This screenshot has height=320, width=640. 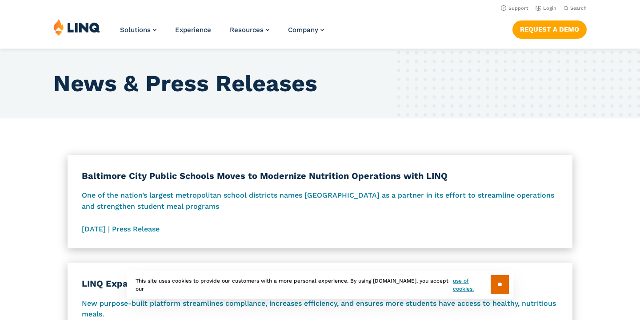 What do you see at coordinates (320, 84) in the screenshot?
I see `h1: News & Press Releases` at bounding box center [320, 84].